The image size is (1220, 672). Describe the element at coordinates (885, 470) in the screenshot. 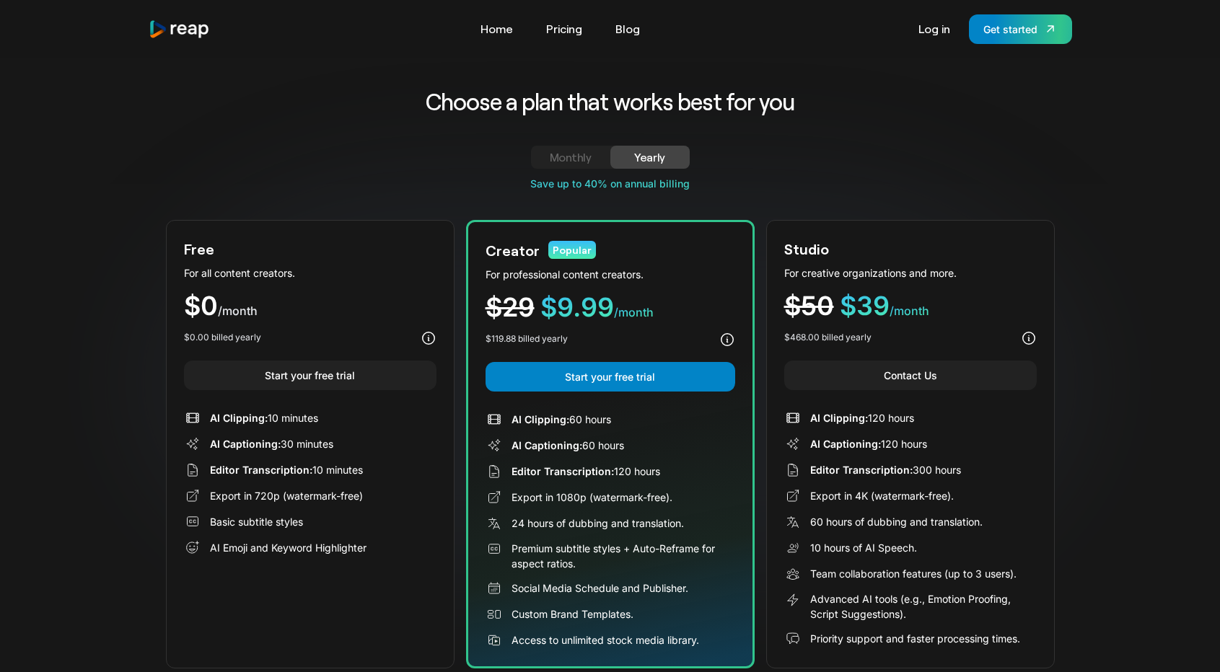

I see `div: 300 hours` at that location.